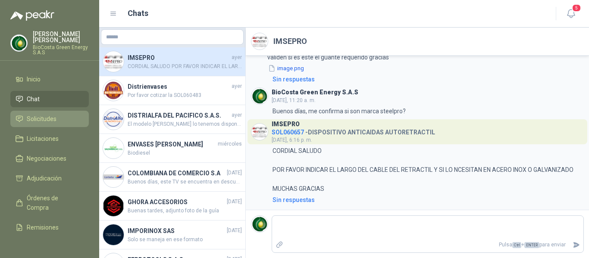 Image resolution: width=589 pixels, height=258 pixels. I want to click on span: 5, so click(576, 8).